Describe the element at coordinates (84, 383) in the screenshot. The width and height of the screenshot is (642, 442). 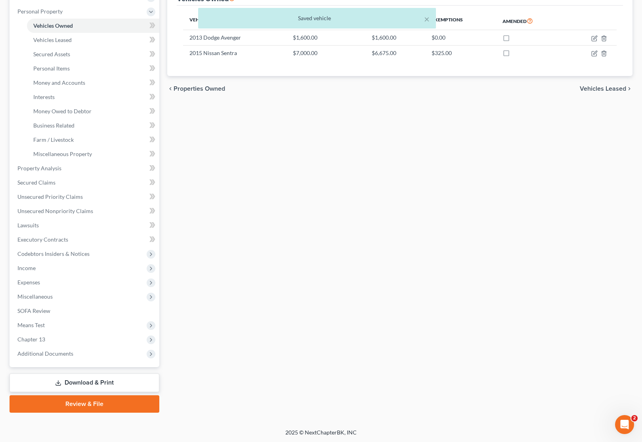
I see `a: Download & Print` at that location.